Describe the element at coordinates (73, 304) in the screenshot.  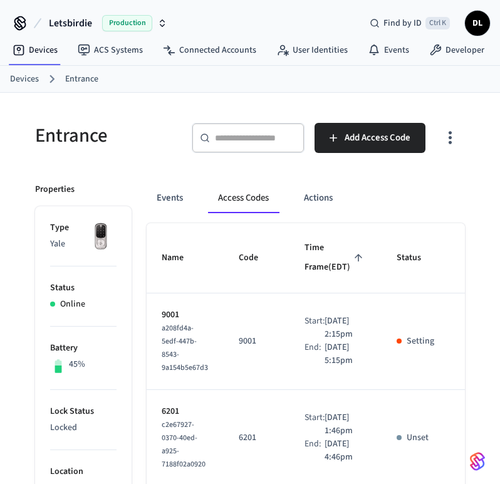
I see `p: Online` at that location.